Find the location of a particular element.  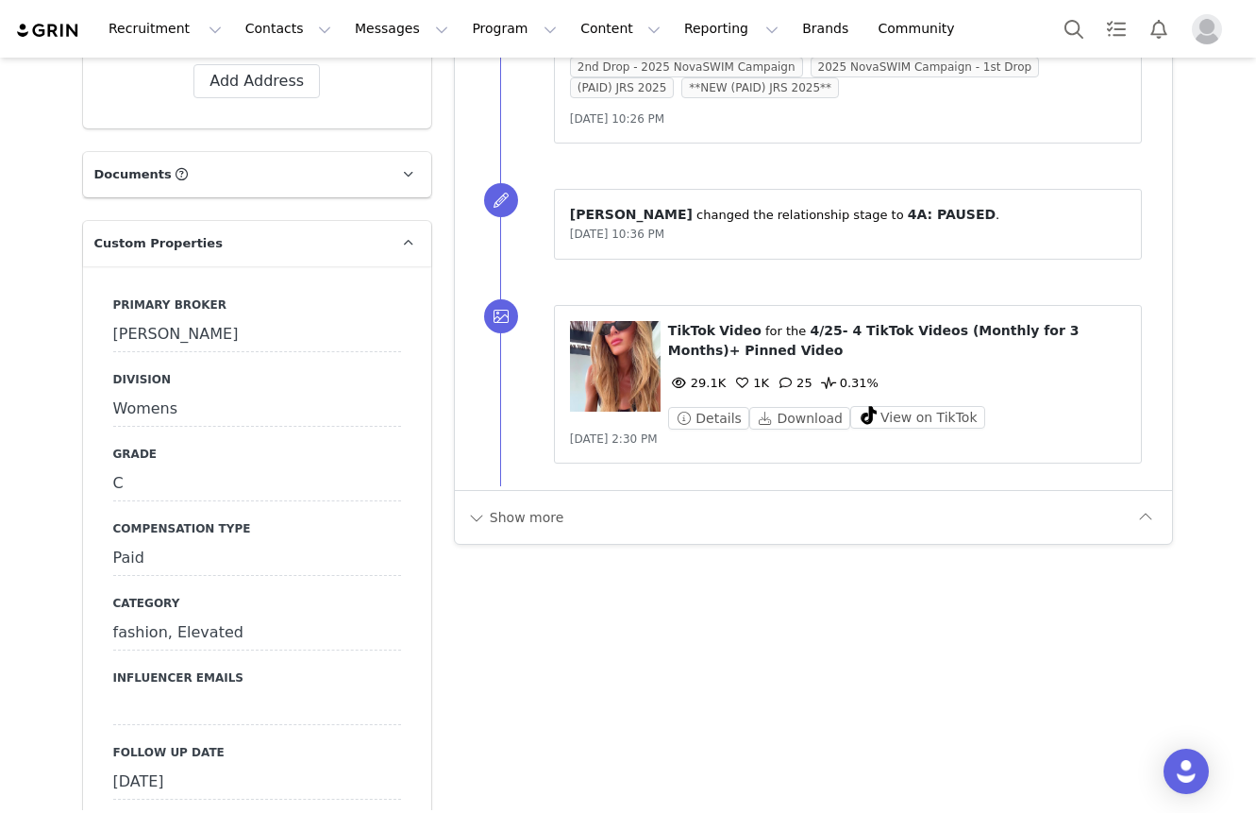

span: TikTok is located at coordinates (692, 330).